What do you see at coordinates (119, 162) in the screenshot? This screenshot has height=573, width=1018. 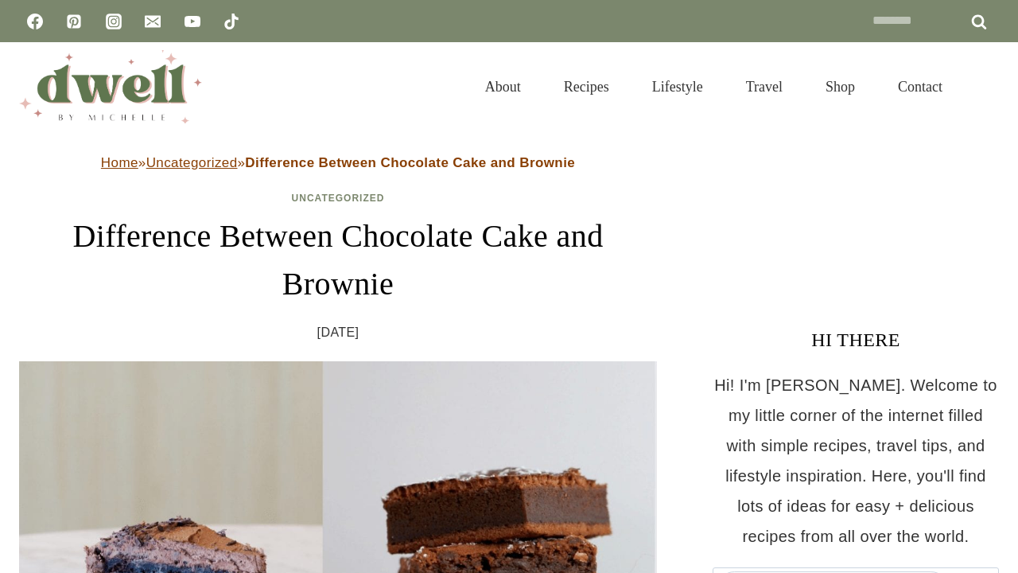 I see `a: Home` at bounding box center [119, 162].